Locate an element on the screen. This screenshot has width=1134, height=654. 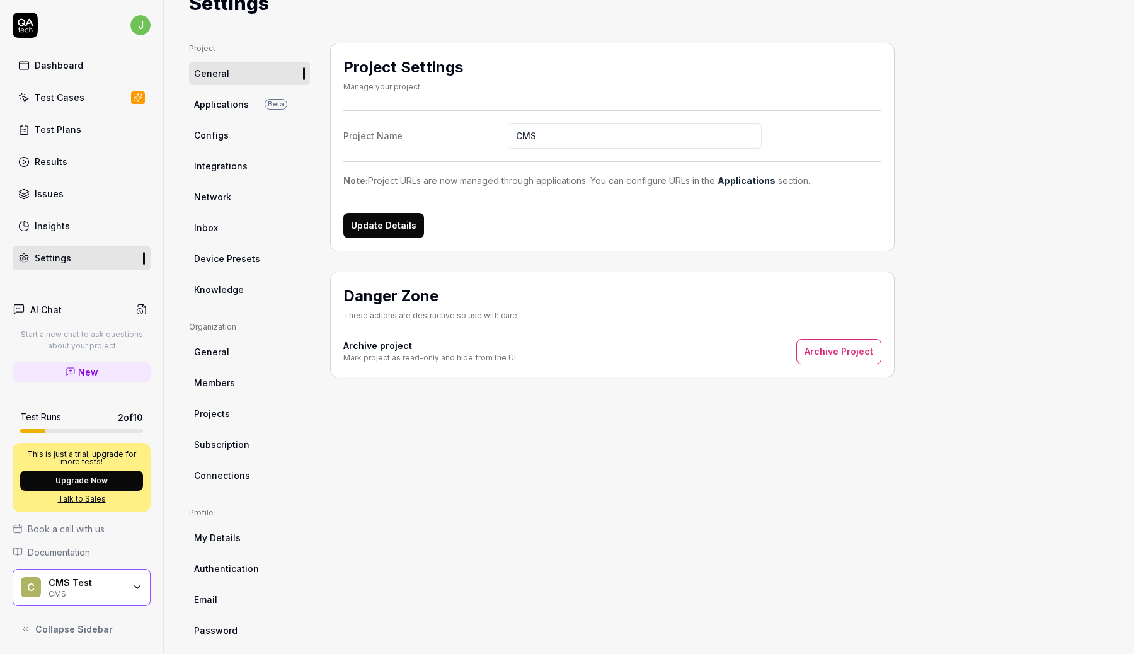
span: Applications is located at coordinates (221, 104).